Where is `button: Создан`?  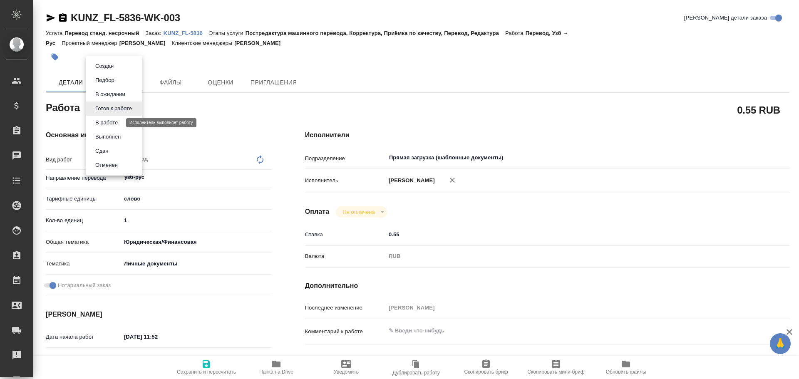
button: Создан is located at coordinates (104, 66).